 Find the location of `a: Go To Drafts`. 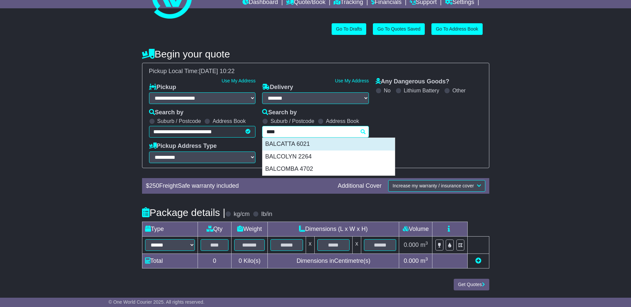

a: Go To Drafts is located at coordinates (349, 29).